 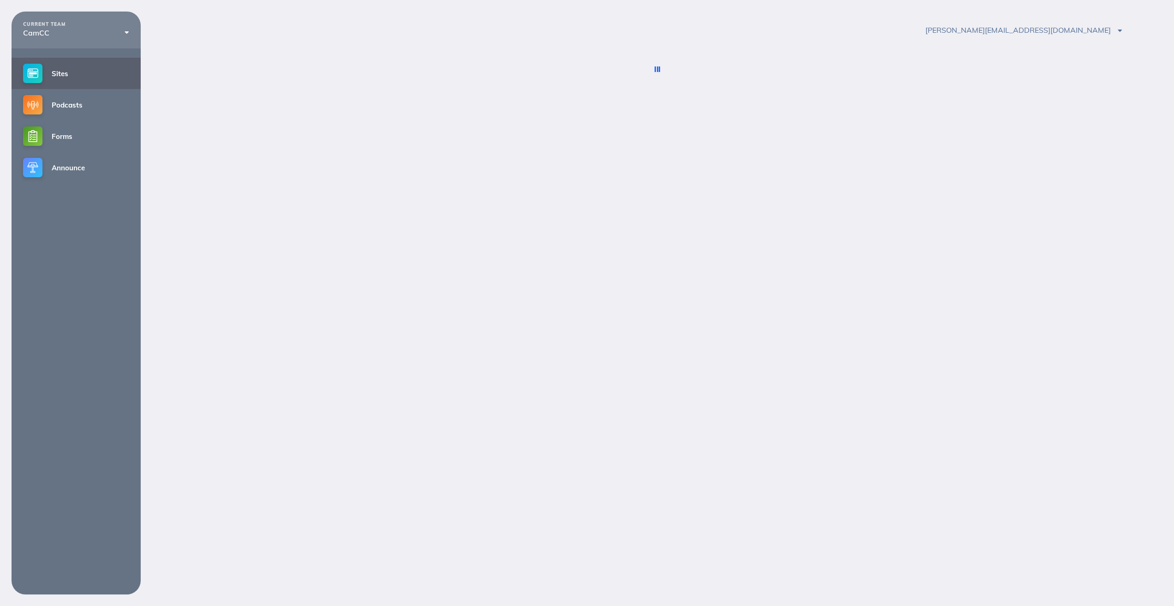 I want to click on div: CamCC, so click(x=76, y=33).